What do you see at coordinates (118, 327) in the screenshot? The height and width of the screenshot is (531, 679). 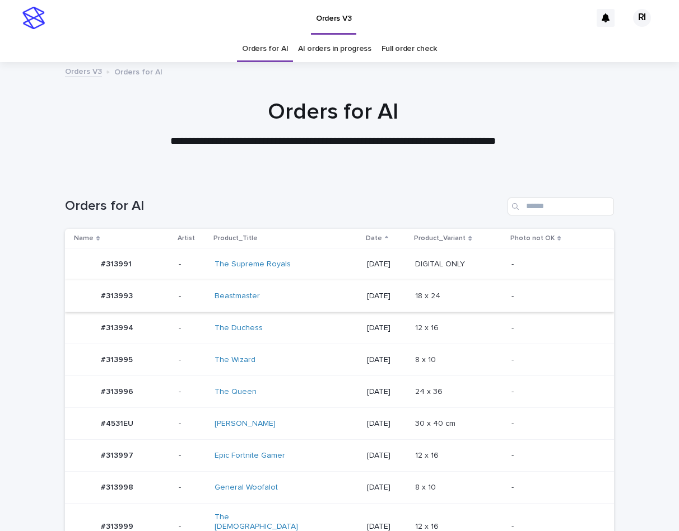 I see `p: #313994` at bounding box center [118, 327].